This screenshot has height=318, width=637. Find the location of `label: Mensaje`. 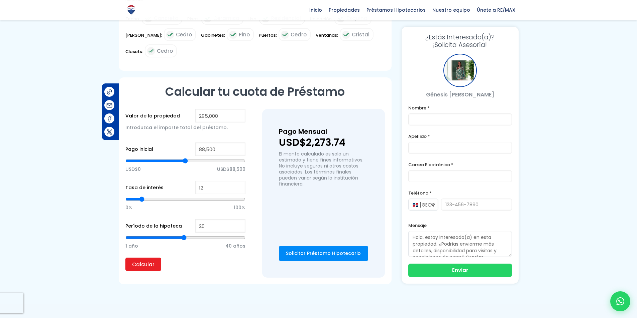

label: Mensaje is located at coordinates (460, 226).